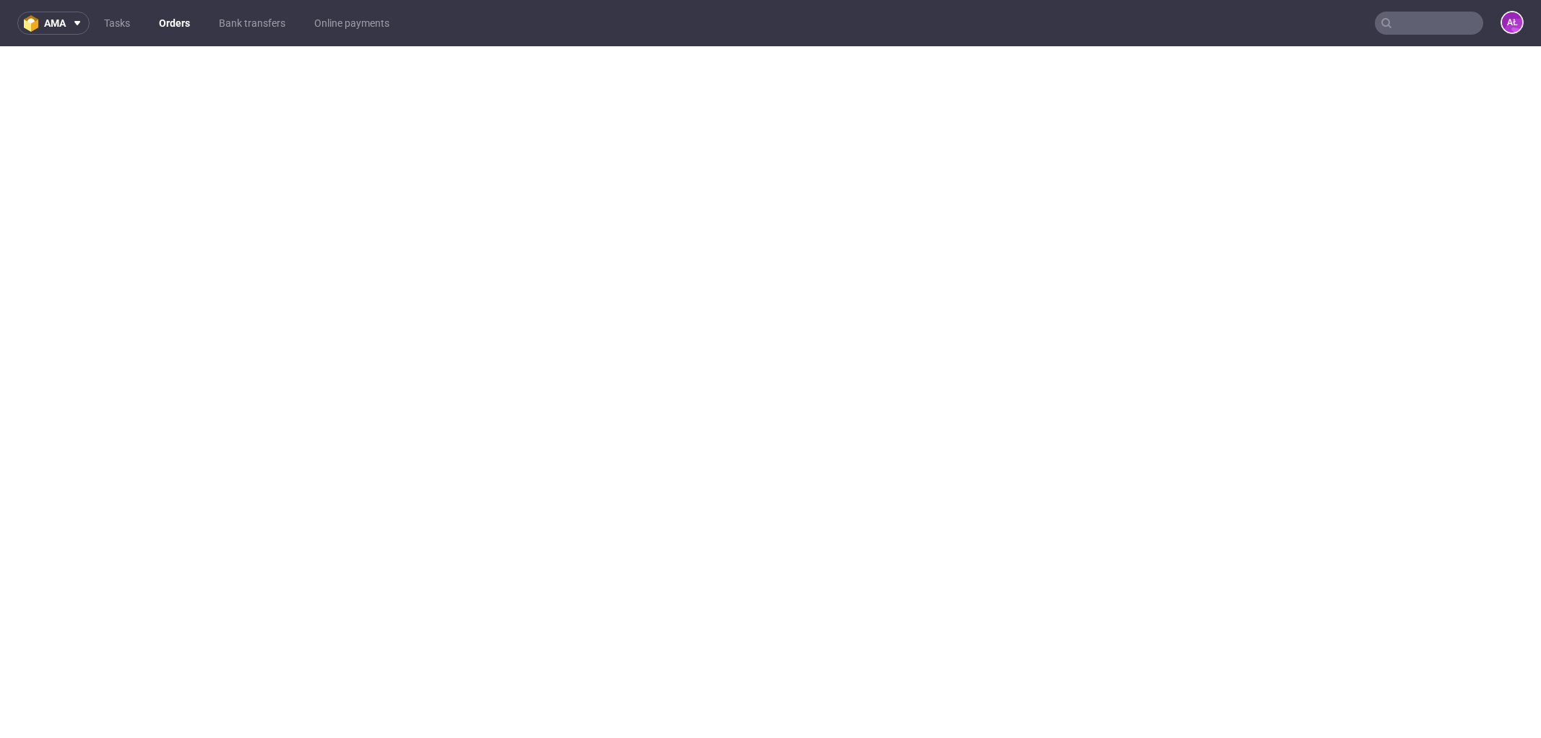 This screenshot has height=738, width=1541. I want to click on a: Tasks, so click(117, 23).